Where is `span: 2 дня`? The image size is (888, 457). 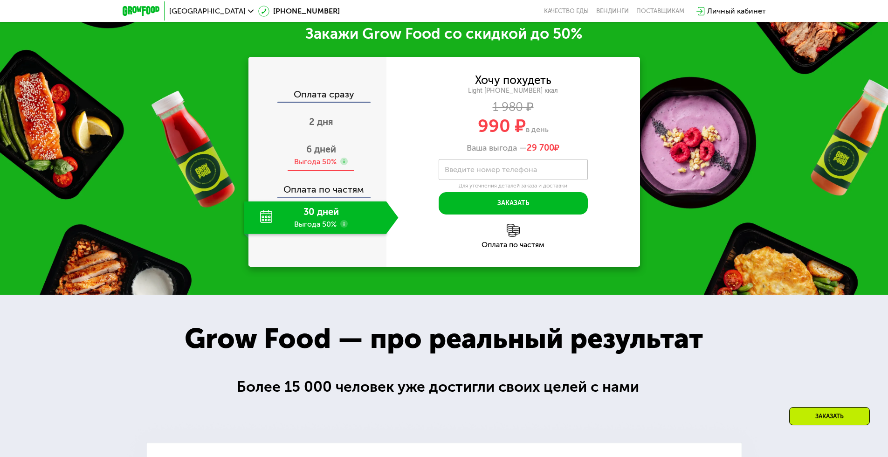
span: 2 дня is located at coordinates (321, 122).